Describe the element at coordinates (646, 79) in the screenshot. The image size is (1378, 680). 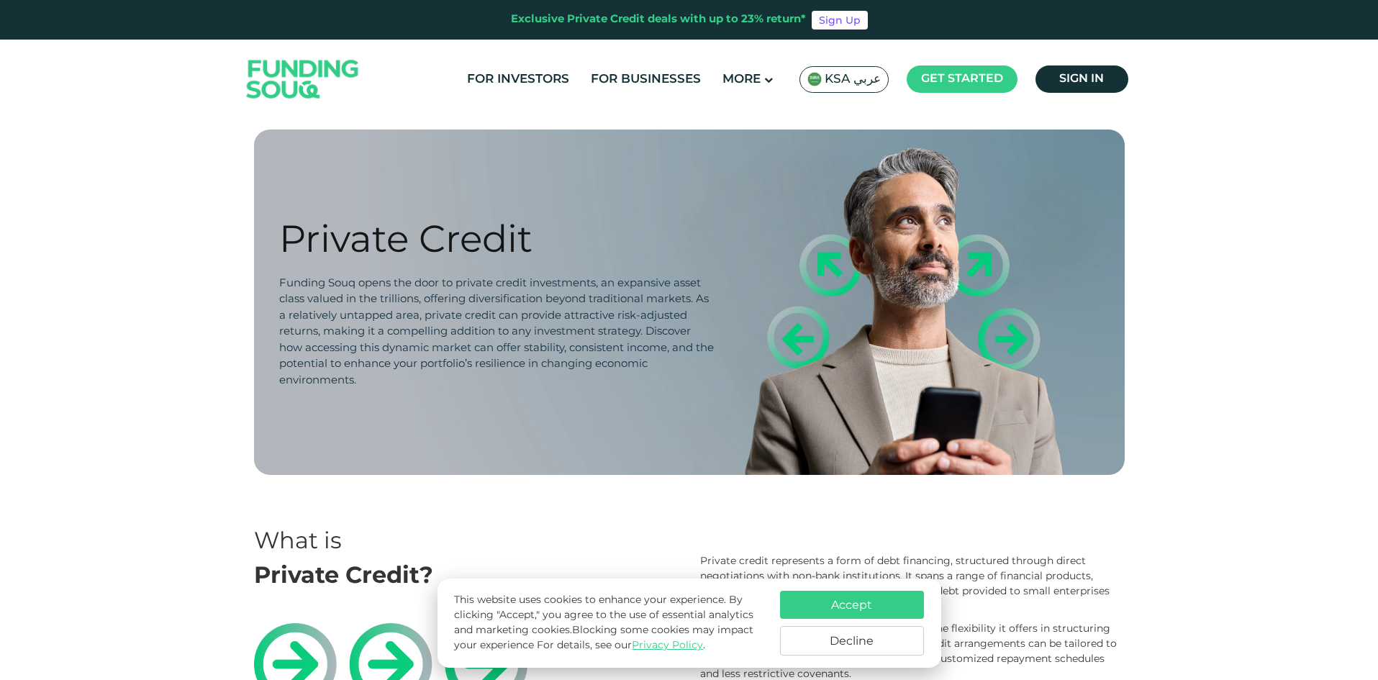
I see `a: For Businesses` at that location.